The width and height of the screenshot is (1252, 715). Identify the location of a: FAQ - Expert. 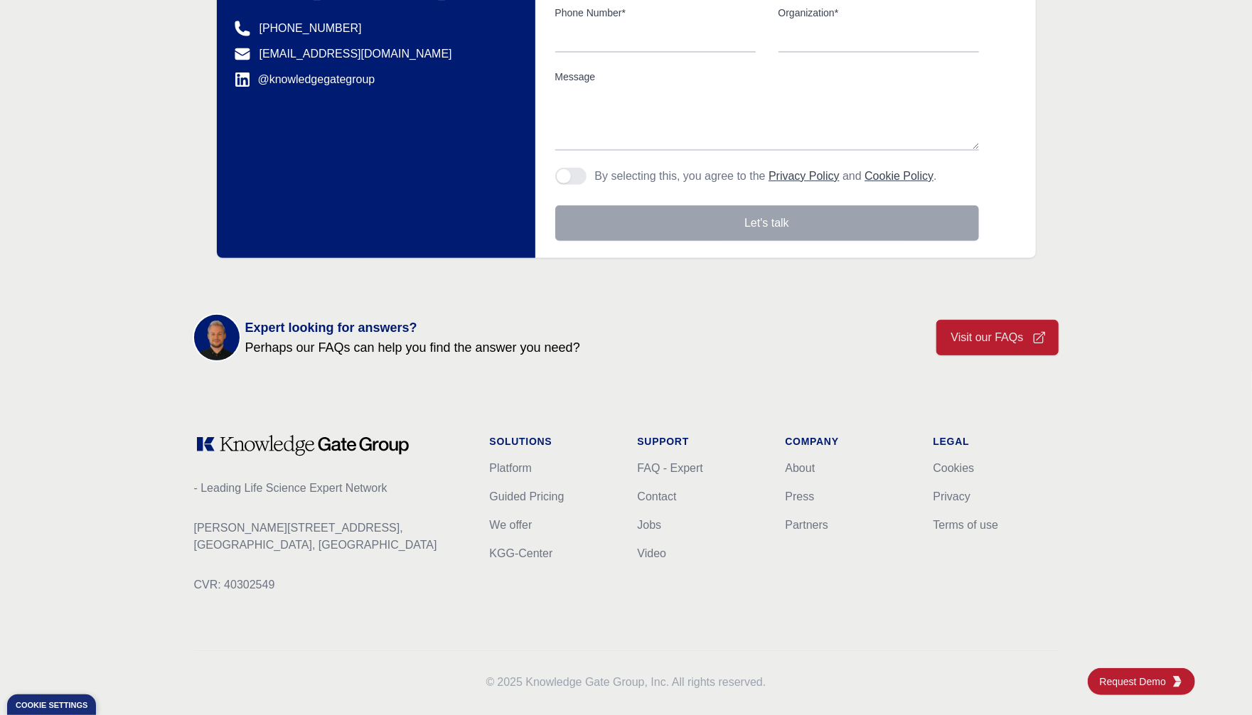
(670, 468).